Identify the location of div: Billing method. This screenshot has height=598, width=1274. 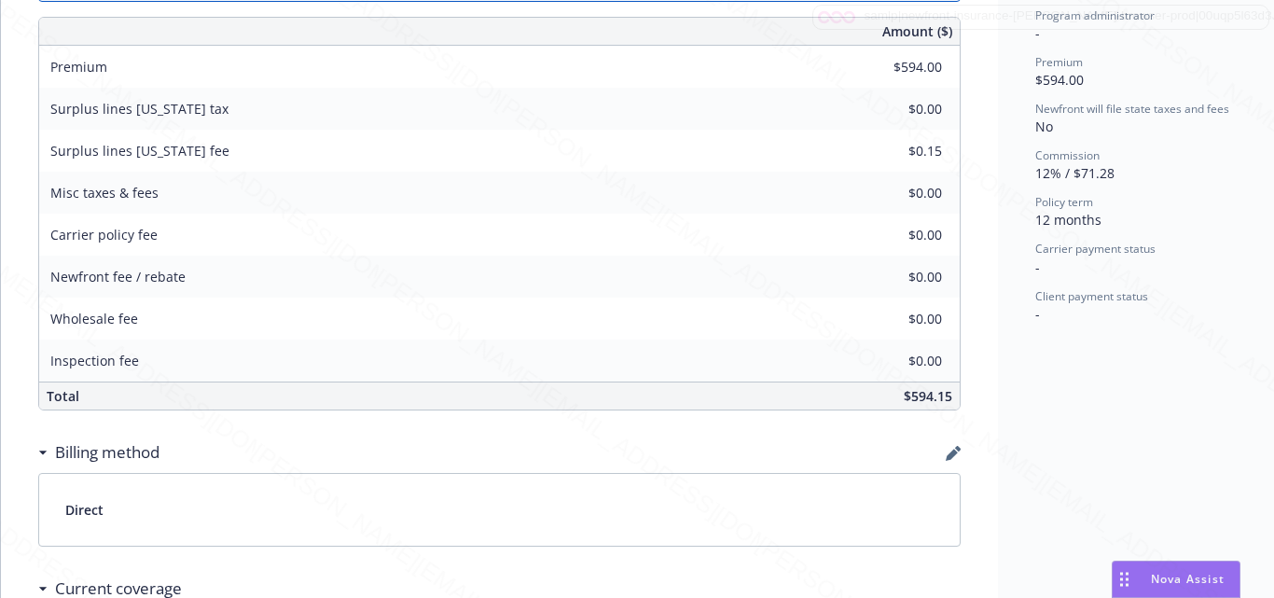
(99, 452).